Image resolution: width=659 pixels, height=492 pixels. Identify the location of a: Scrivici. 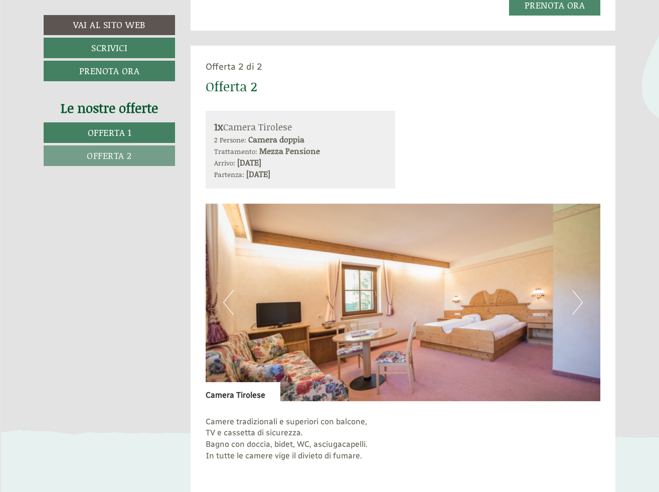
(109, 48).